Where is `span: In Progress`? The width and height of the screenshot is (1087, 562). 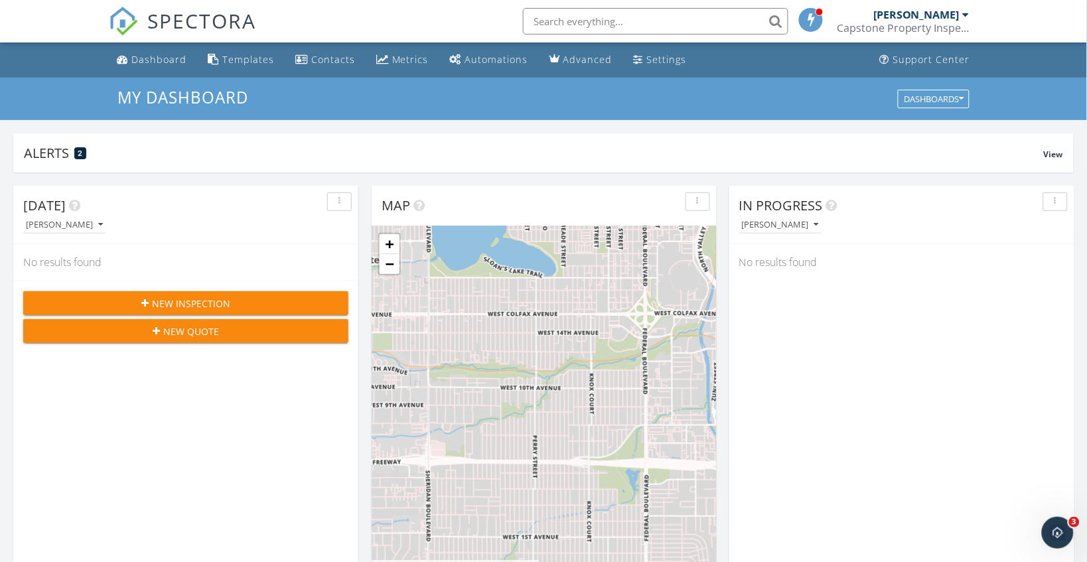
span: In Progress is located at coordinates (781, 205).